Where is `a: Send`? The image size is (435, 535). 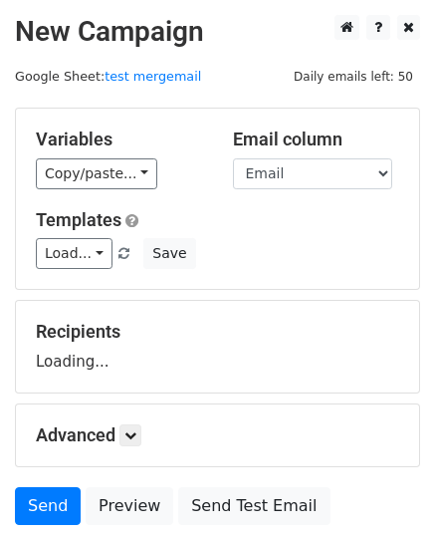 a: Send is located at coordinates (48, 506).